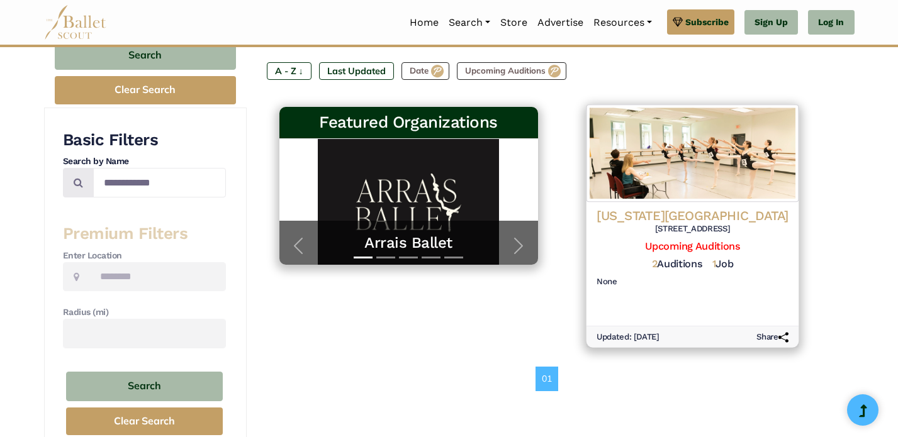 This screenshot has height=437, width=898. I want to click on h5: Arrais Ballet, so click(408, 243).